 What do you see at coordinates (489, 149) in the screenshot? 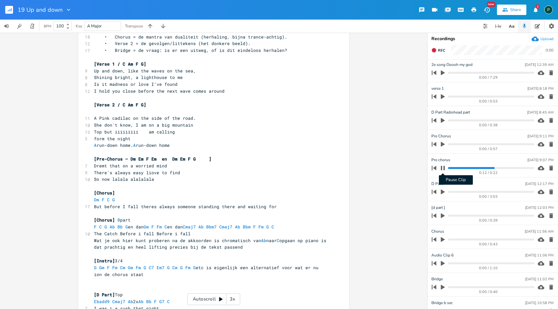
I see `div: 0:00 / 0:57` at bounding box center [489, 149].